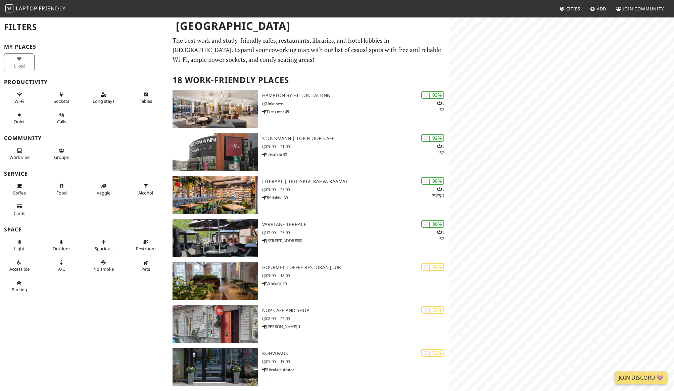 This screenshot has height=391, width=674. Describe the element at coordinates (598, 9) in the screenshot. I see `a: Add` at that location.